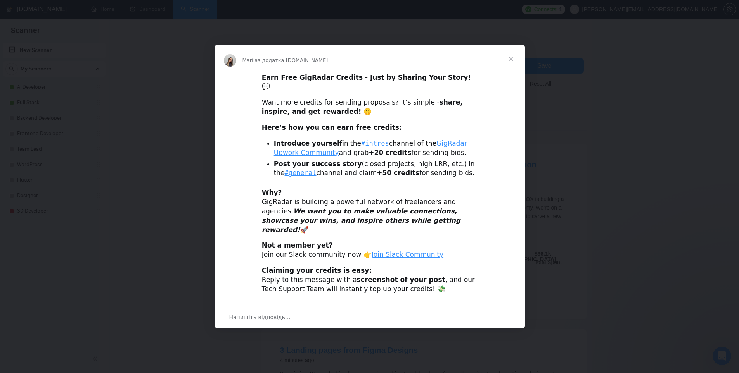 This screenshot has height=373, width=739. I want to click on b: +20 credits, so click(390, 153).